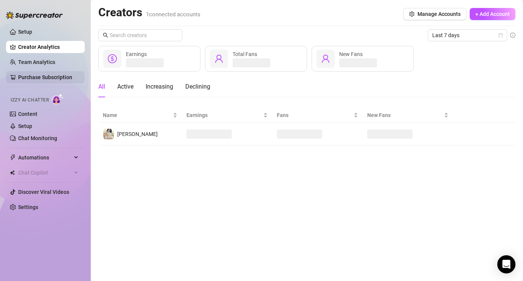  I want to click on span: calendar, so click(501, 35).